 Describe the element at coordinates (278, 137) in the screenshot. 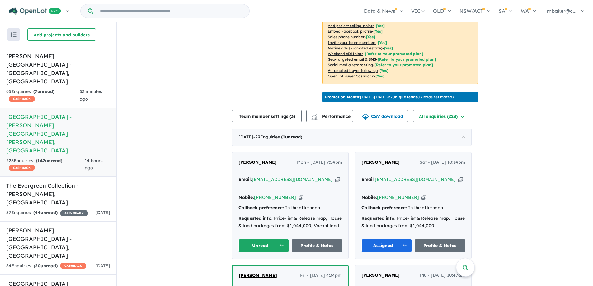

I see `span: - 29 Enquir ies` at that location.